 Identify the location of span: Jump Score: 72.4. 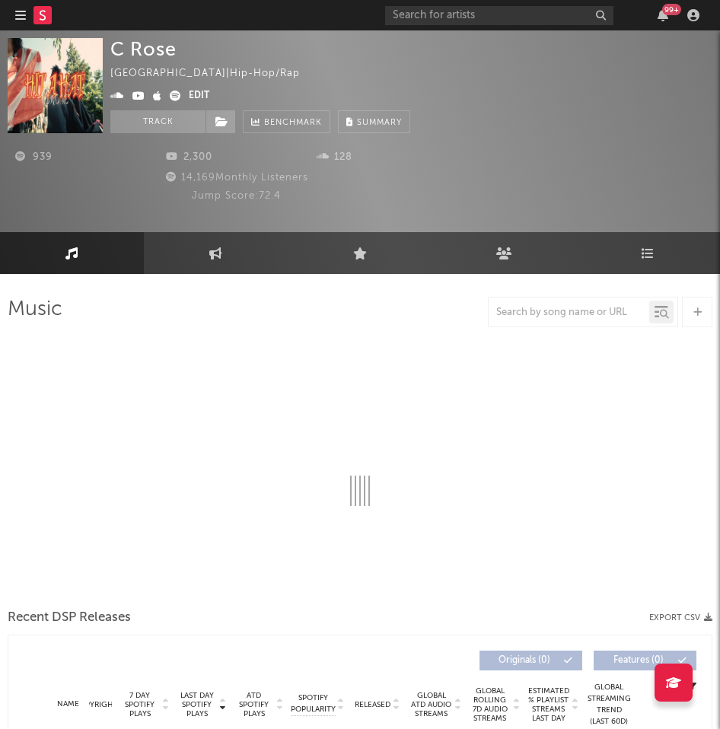
(236, 196).